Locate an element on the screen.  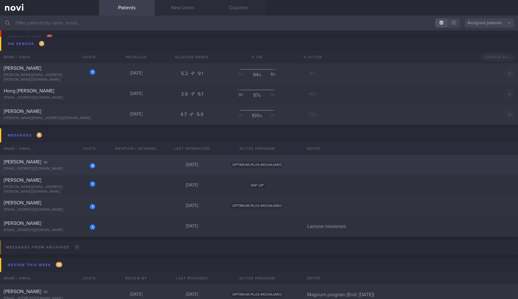
span: 9.9 is located at coordinates (200, 114).